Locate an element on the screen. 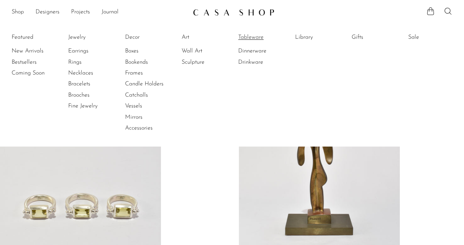 This screenshot has width=464, height=245. a: Mirrors is located at coordinates (152, 117).